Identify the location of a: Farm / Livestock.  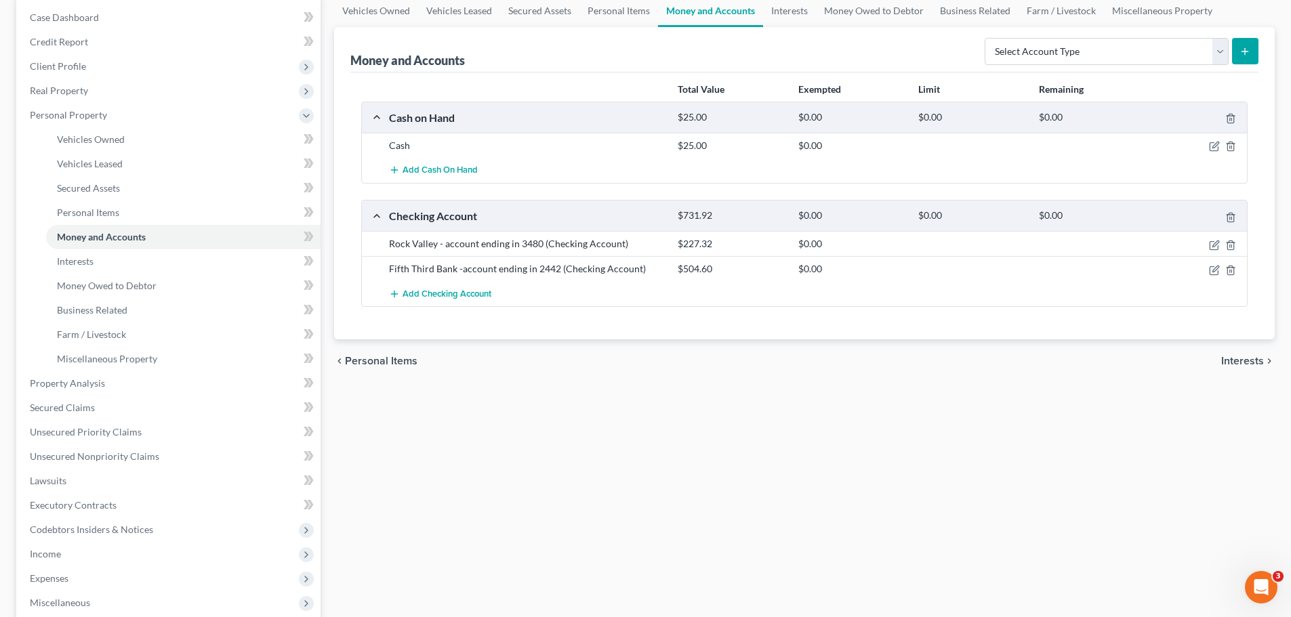
(183, 335).